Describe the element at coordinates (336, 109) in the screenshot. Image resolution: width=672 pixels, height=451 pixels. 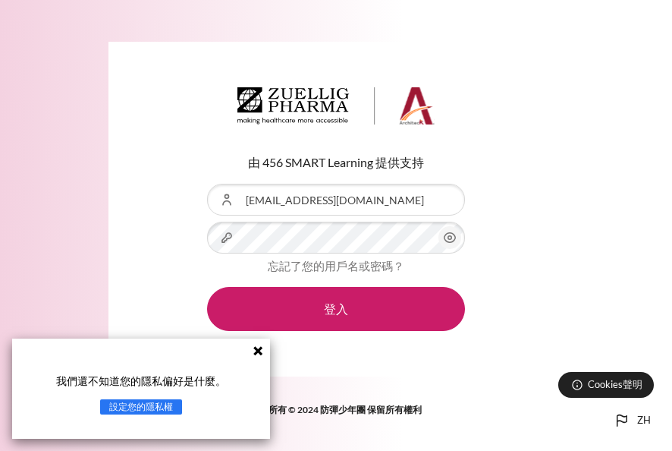
I see `a: 建築` at that location.